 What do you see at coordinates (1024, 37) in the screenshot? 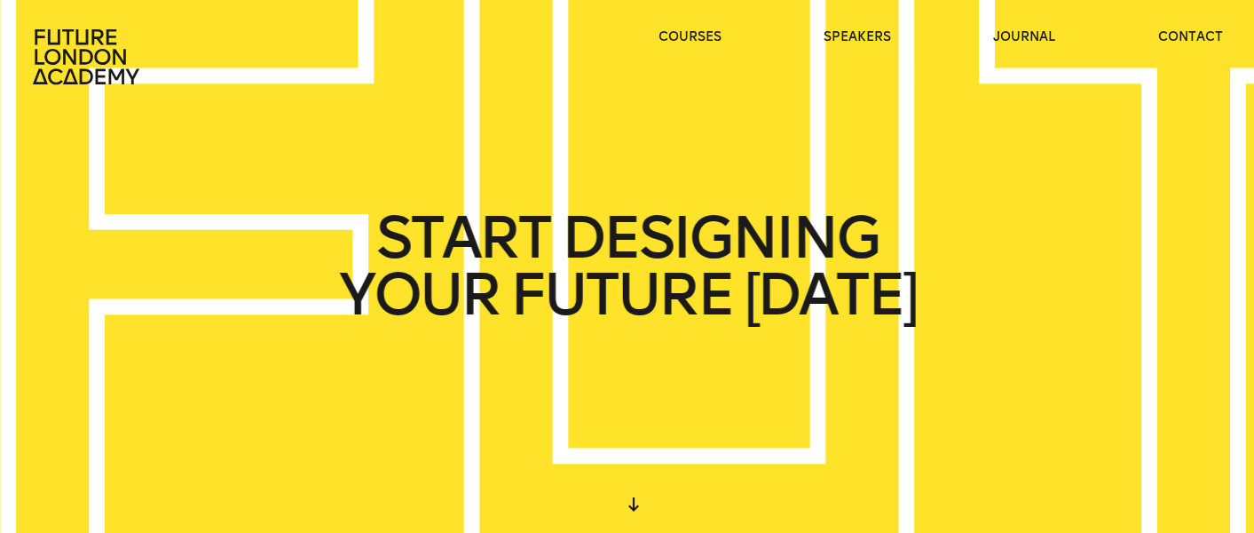
I see `a: journal` at bounding box center [1024, 37].